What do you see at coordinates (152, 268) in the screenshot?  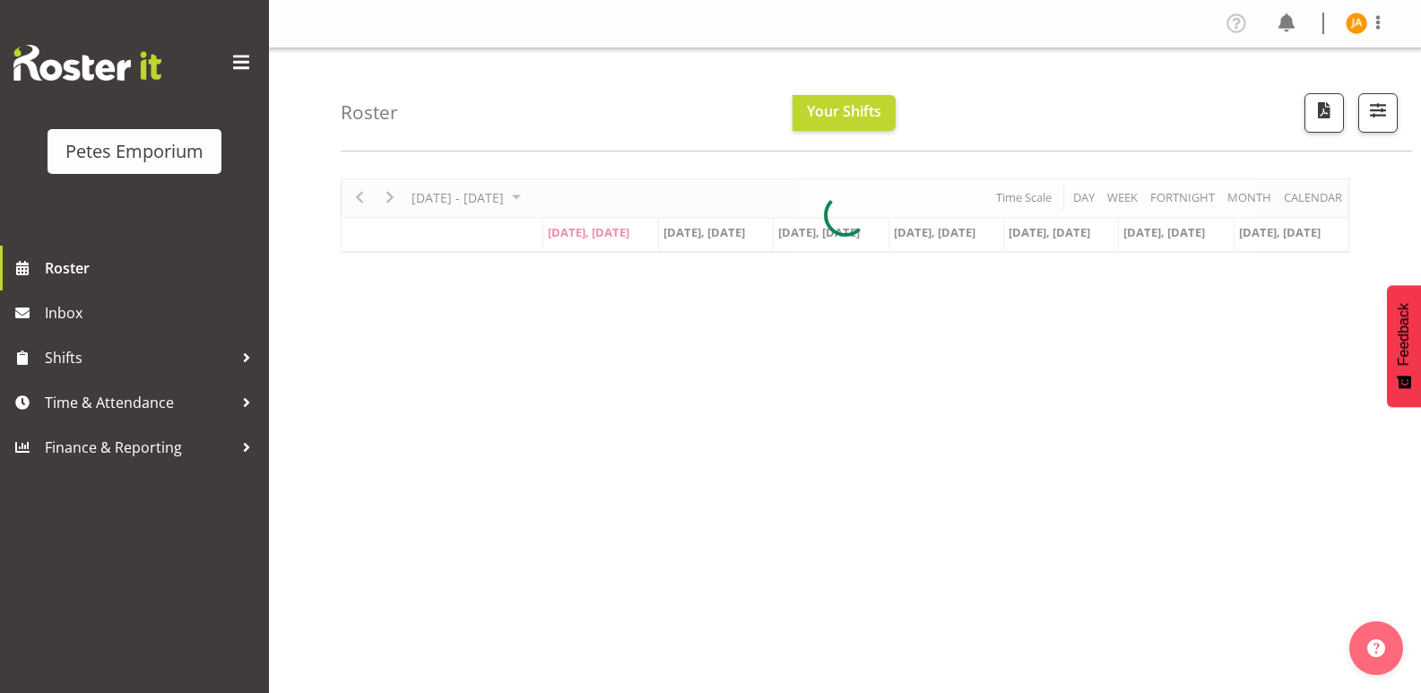 I see `span: Roster` at bounding box center [152, 268].